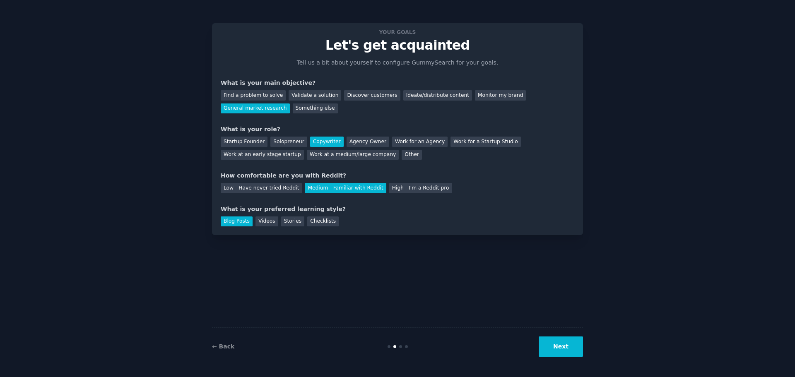  What do you see at coordinates (289, 142) in the screenshot?
I see `div: Solopreneur` at bounding box center [289, 142].